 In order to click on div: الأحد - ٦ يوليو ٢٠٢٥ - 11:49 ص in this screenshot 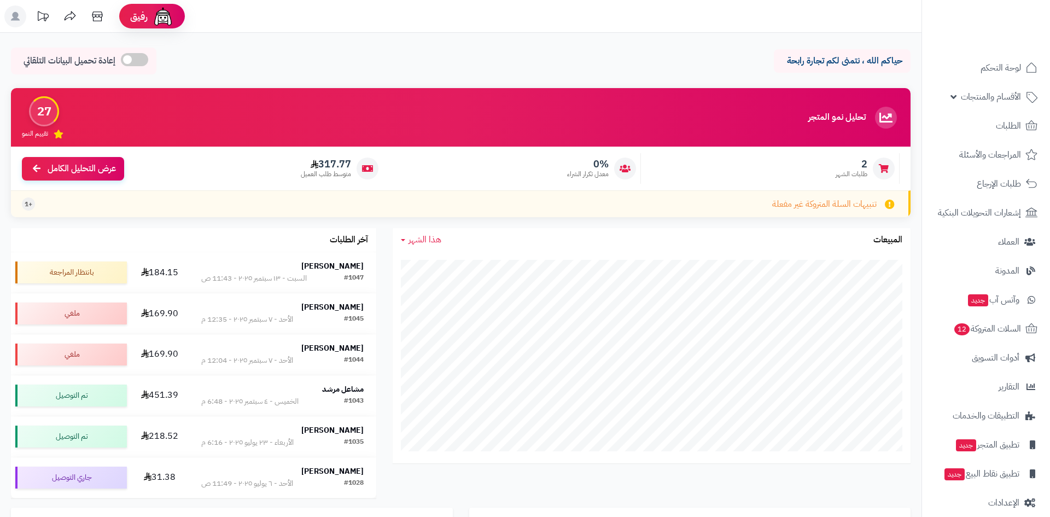, I will do `click(247, 483)`.